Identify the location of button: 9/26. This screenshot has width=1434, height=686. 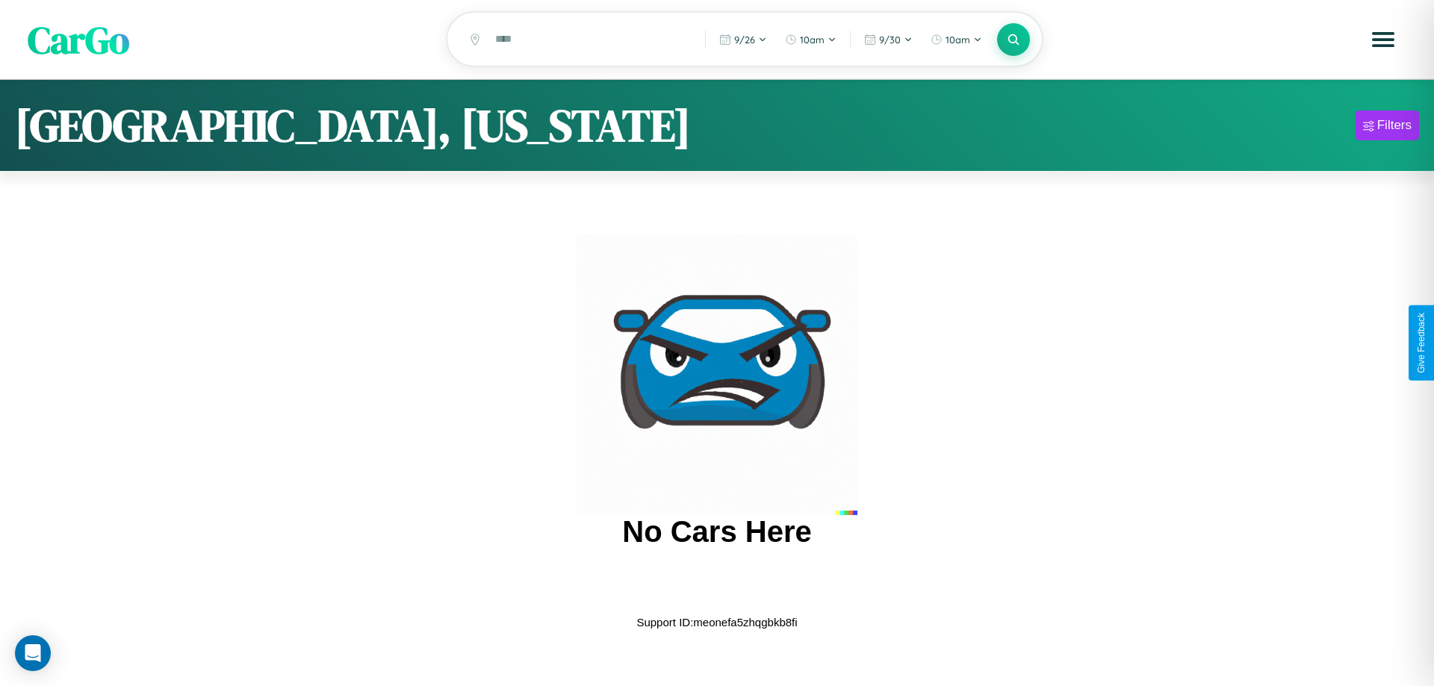
(743, 40).